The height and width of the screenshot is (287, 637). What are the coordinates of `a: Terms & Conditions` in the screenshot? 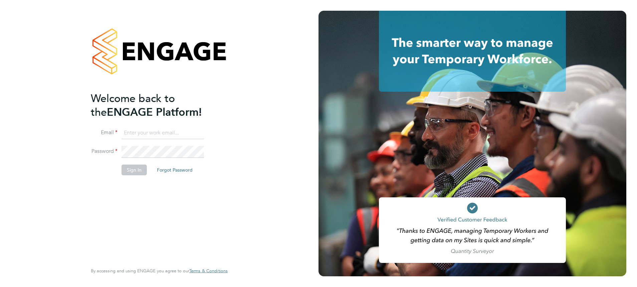 It's located at (208, 270).